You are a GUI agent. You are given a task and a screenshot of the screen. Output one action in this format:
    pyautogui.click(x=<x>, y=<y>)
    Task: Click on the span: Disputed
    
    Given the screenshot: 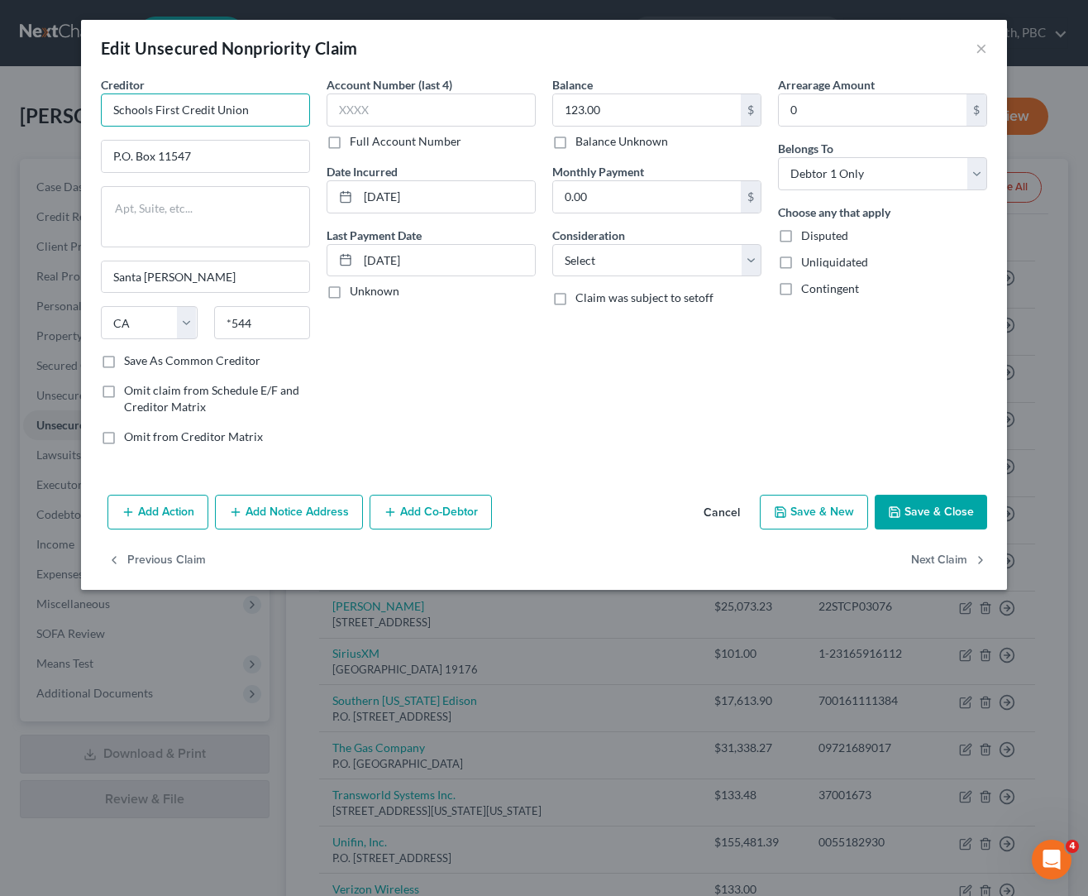 What is the action you would take?
    pyautogui.click(x=825, y=235)
    